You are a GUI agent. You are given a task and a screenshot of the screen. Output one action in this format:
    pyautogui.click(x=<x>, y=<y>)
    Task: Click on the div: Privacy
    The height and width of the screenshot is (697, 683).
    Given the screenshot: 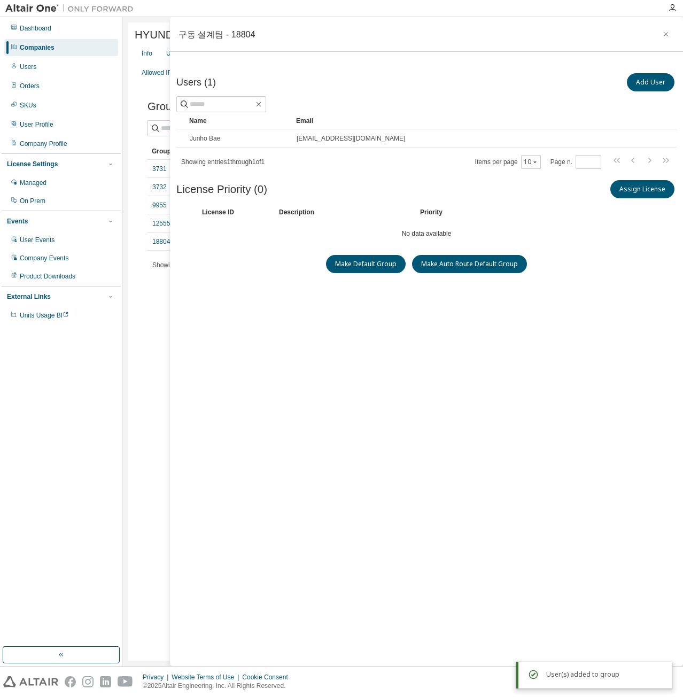 What is the action you would take?
    pyautogui.click(x=157, y=677)
    